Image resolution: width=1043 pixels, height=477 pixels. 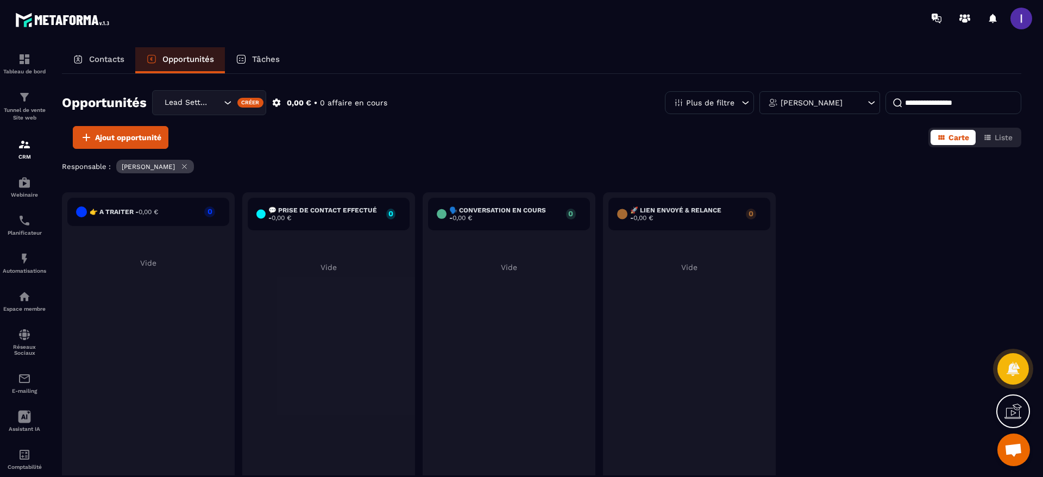 What do you see at coordinates (299, 103) in the screenshot?
I see `p: 0,00 €` at bounding box center [299, 103].